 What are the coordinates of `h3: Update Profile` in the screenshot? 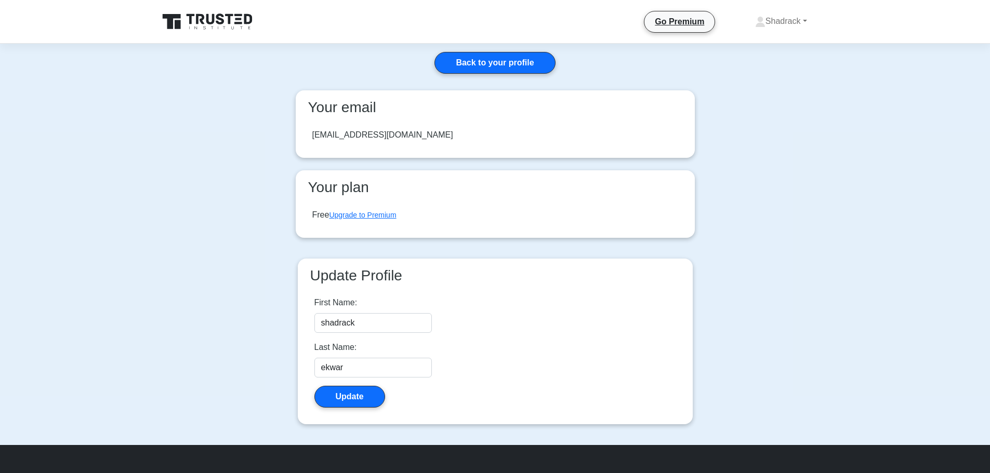 It's located at (495, 276).